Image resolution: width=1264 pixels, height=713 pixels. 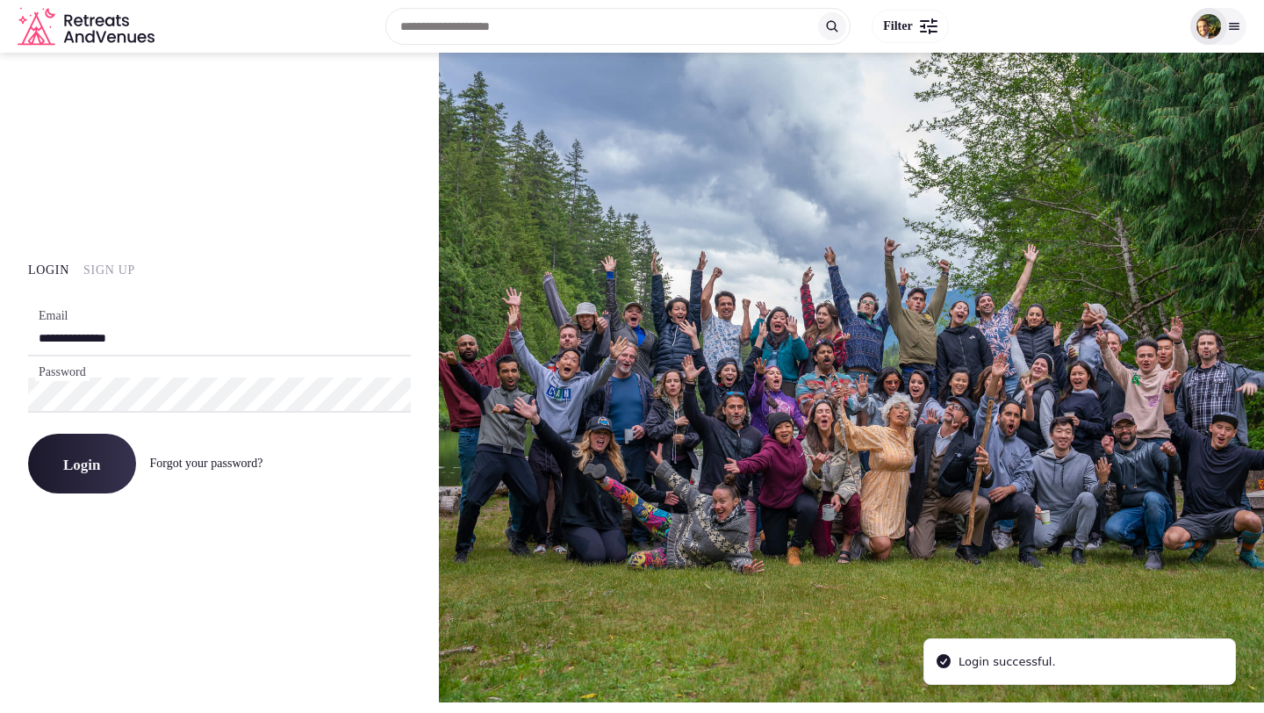 What do you see at coordinates (1007, 662) in the screenshot?
I see `div: Login successful.` at bounding box center [1007, 662].